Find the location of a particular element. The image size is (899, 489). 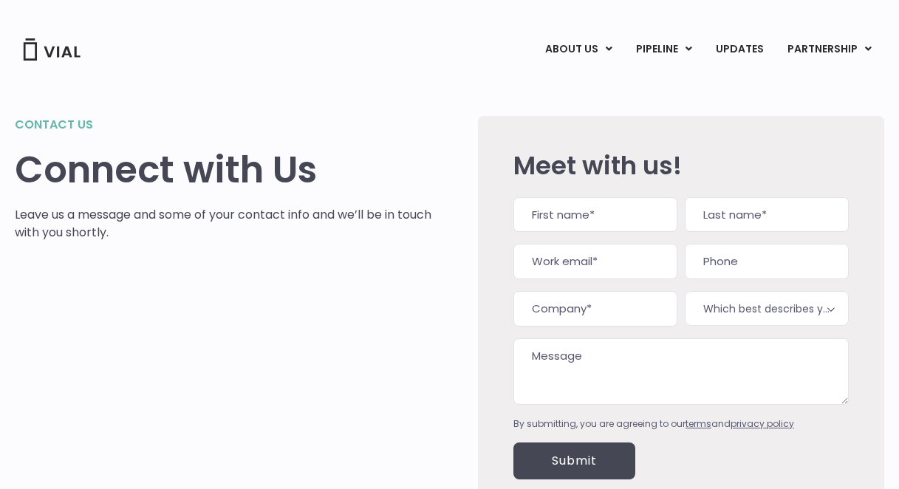

input: Work email* is located at coordinates (595, 261).